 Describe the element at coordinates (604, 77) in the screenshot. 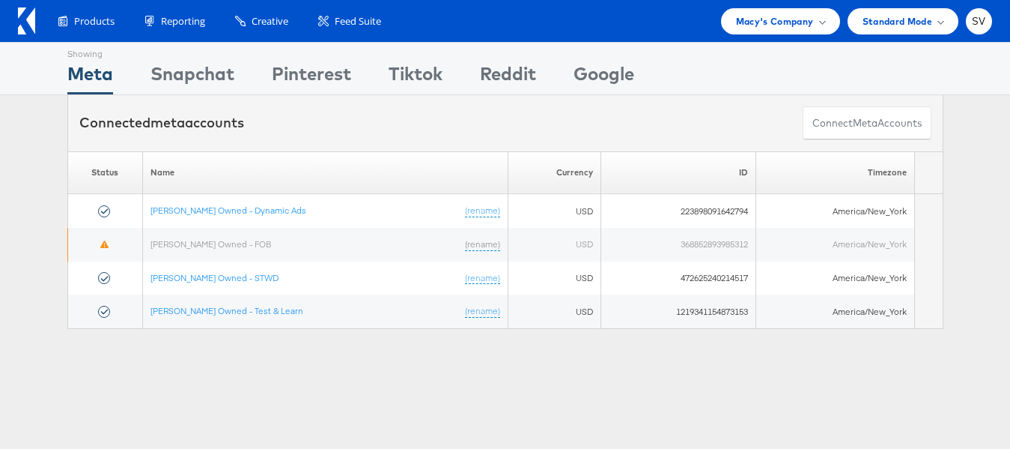

I see `div: Google` at that location.